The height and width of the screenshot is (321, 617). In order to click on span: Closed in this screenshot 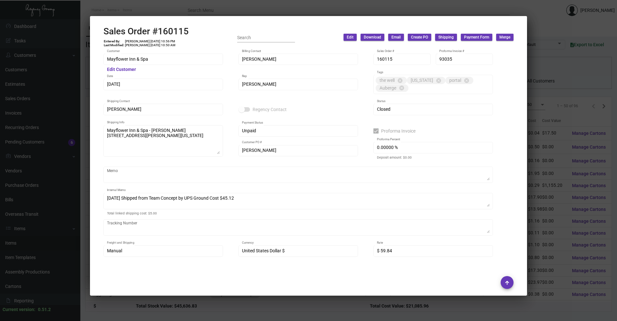, I will do `click(383, 109)`.